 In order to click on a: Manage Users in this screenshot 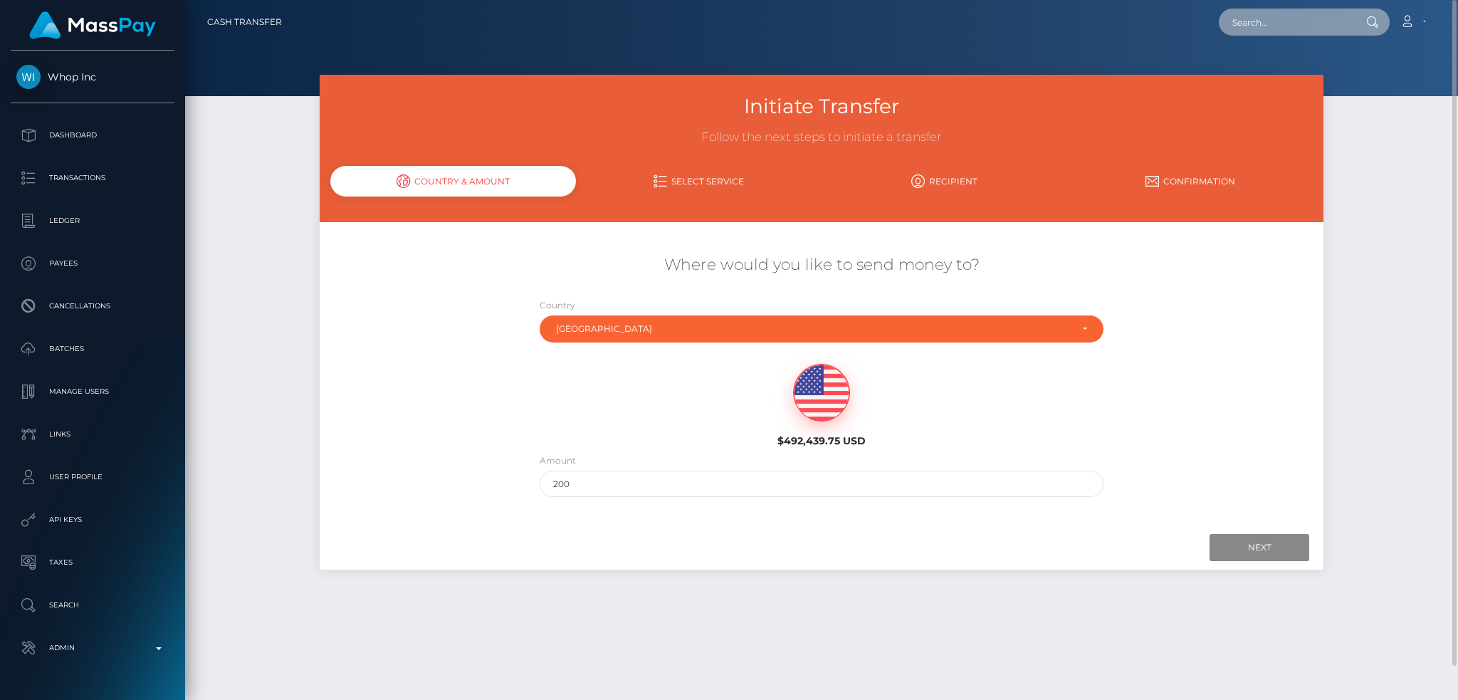, I will do `click(93, 392)`.